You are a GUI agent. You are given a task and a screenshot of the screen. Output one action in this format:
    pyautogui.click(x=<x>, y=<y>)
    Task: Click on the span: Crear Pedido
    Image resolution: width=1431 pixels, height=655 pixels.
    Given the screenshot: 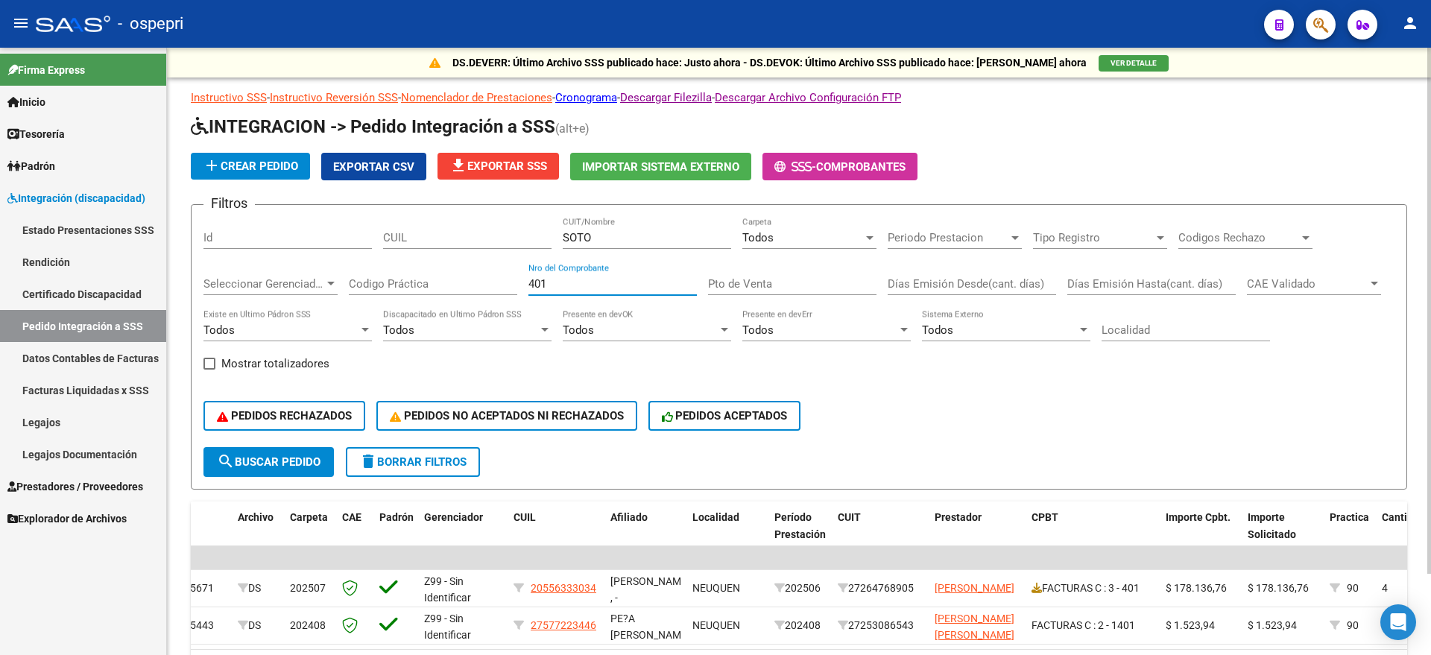 What is the action you would take?
    pyautogui.click(x=250, y=166)
    